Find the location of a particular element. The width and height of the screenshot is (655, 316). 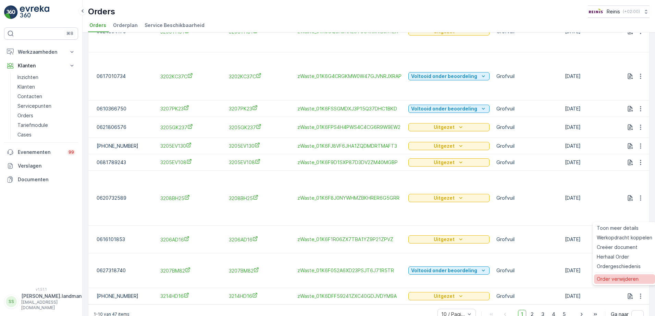

a: 3207PK23 is located at coordinates (191, 109).